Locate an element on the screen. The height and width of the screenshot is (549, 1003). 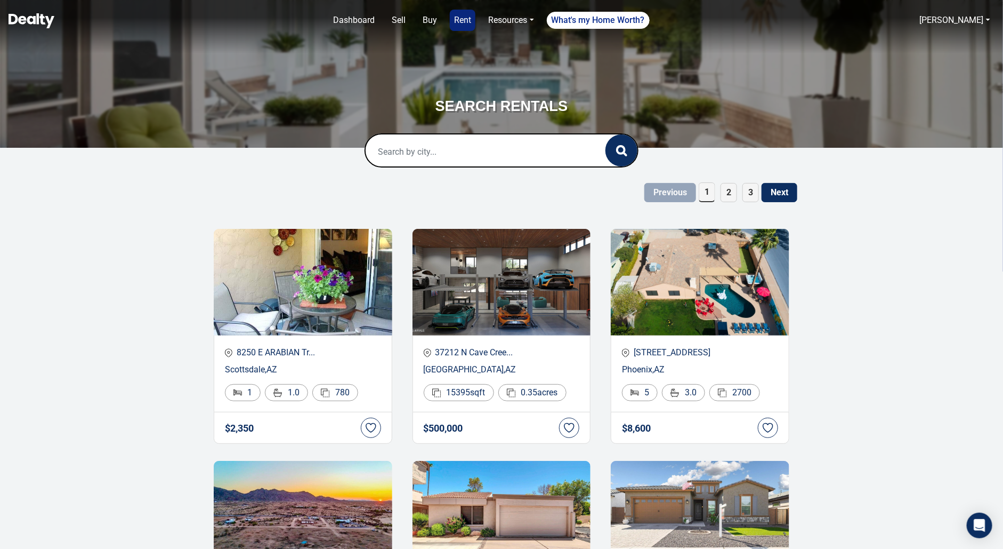
div: 5 is located at coordinates (640, 392).